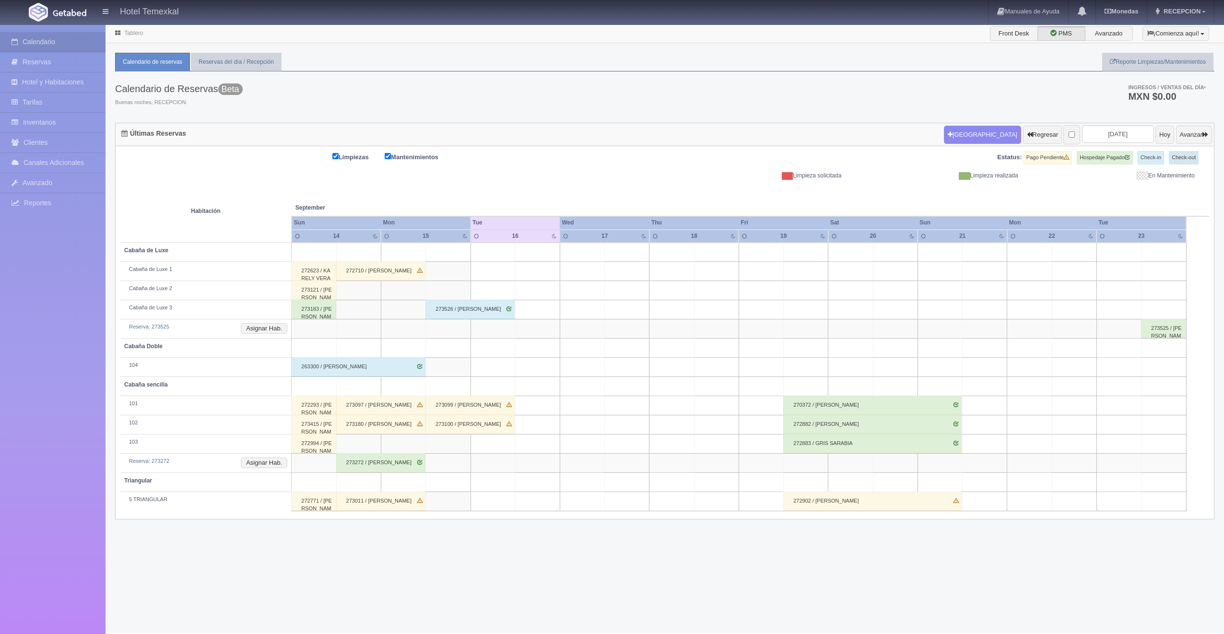  Describe the element at coordinates (1194, 135) in the screenshot. I see `button: Avanzar` at that location.